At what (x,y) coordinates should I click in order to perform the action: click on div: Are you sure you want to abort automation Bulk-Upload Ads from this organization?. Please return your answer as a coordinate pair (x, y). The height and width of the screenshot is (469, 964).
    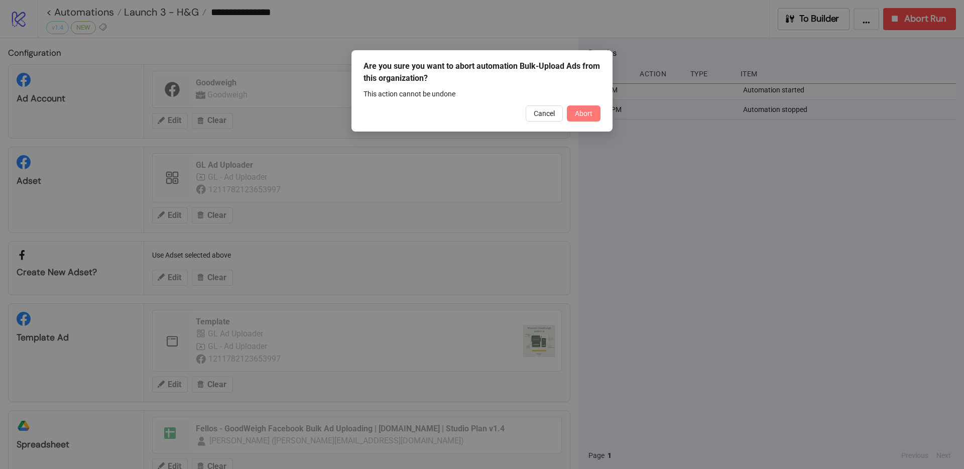
    Looking at the image, I should click on (482, 72).